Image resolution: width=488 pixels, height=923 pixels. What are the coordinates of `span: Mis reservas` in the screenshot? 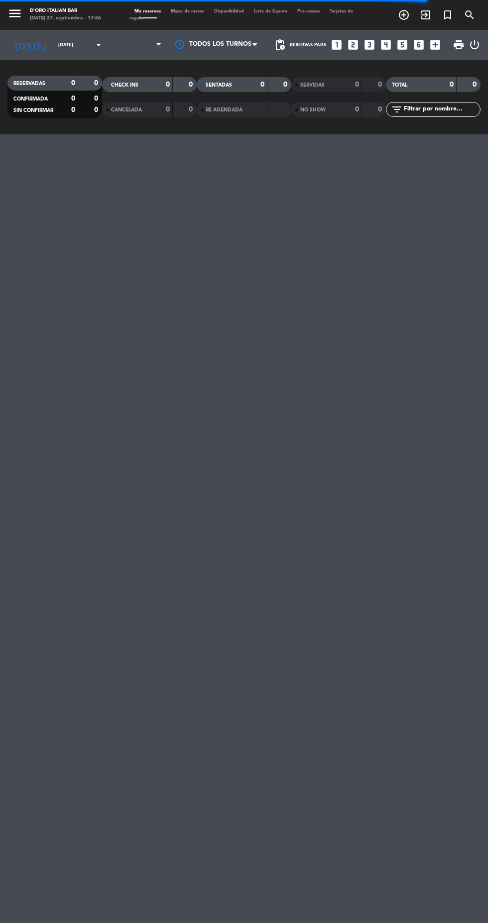 It's located at (147, 11).